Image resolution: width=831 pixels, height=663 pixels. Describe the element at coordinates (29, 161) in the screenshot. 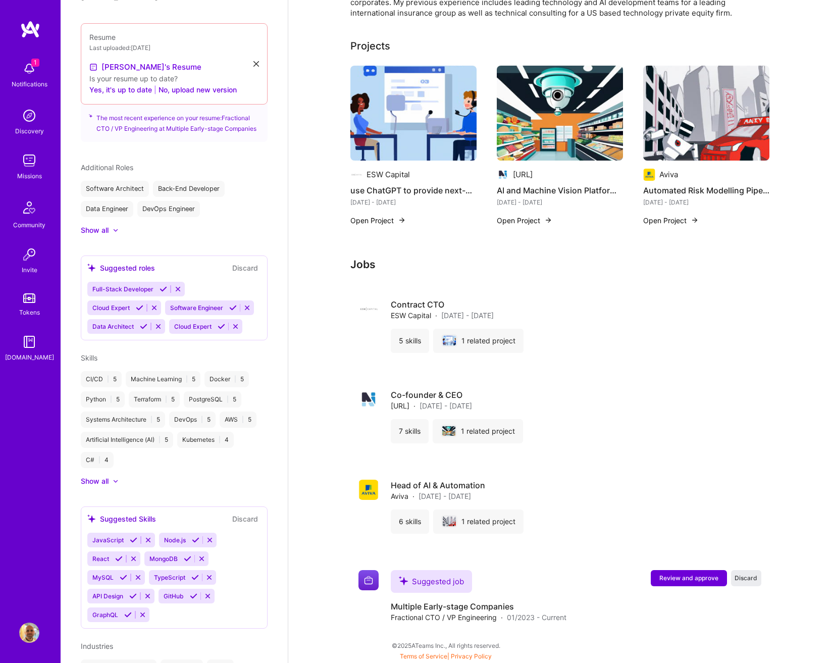

I see `img: teamwork` at that location.